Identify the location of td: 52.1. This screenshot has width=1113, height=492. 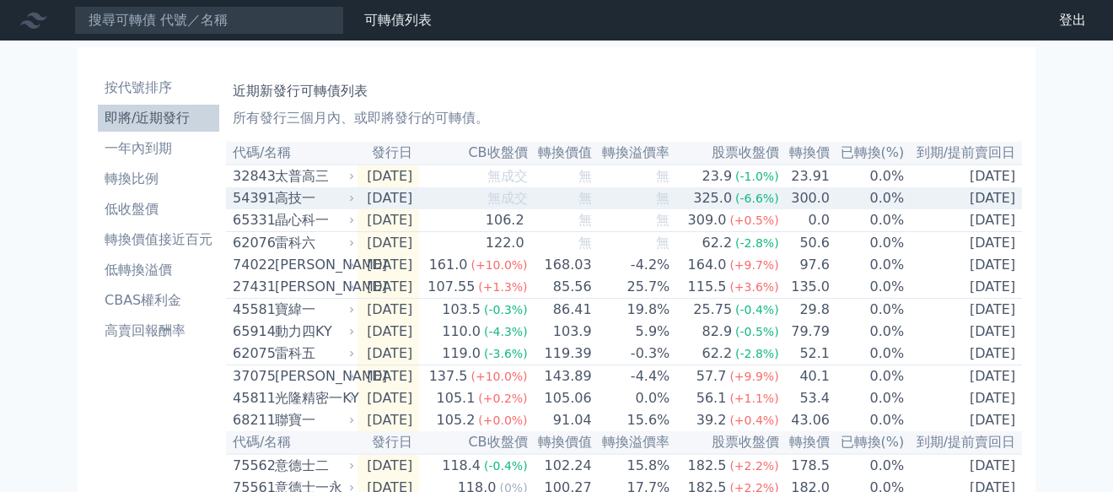
(804, 353).